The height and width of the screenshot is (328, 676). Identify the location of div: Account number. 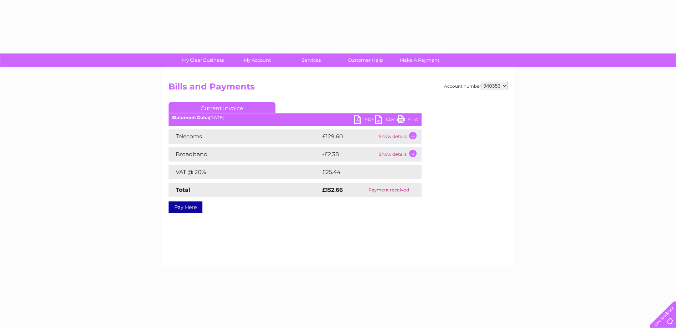
(476, 86).